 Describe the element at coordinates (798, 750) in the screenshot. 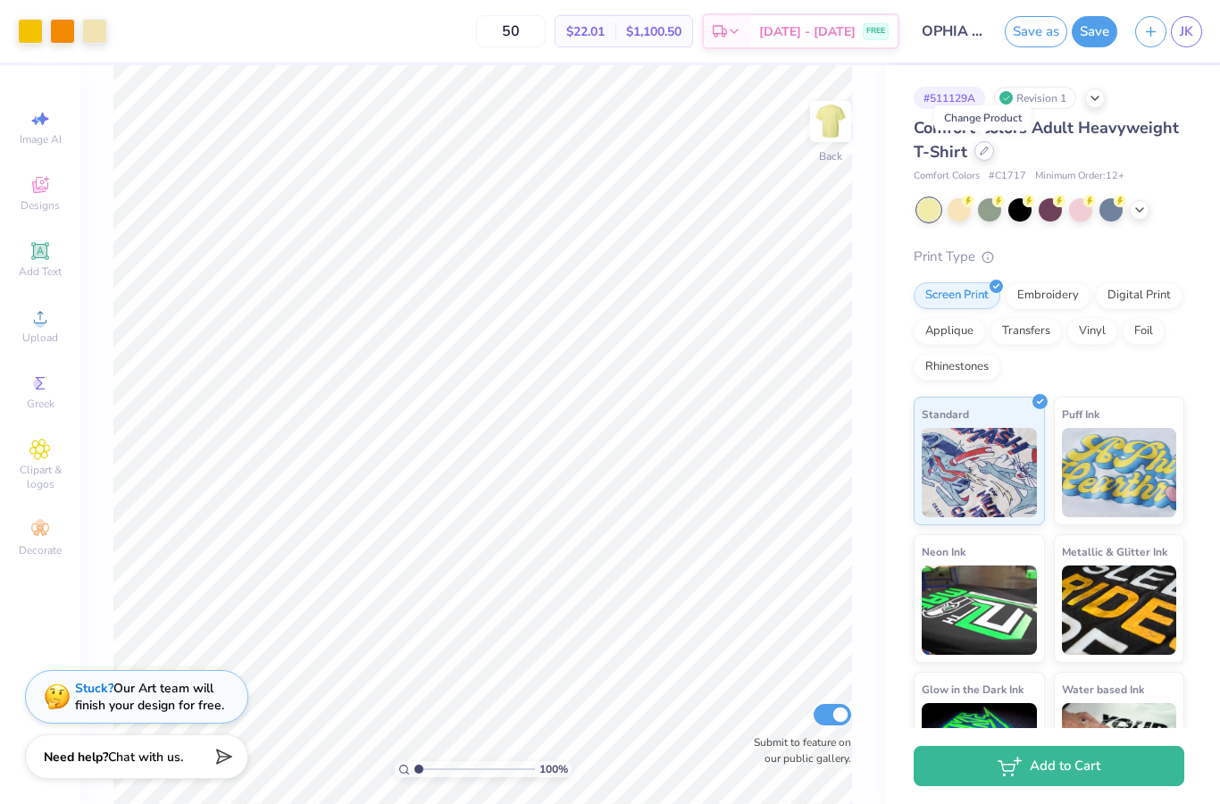

I see `label: Submit to feature on our public gallery.` at that location.